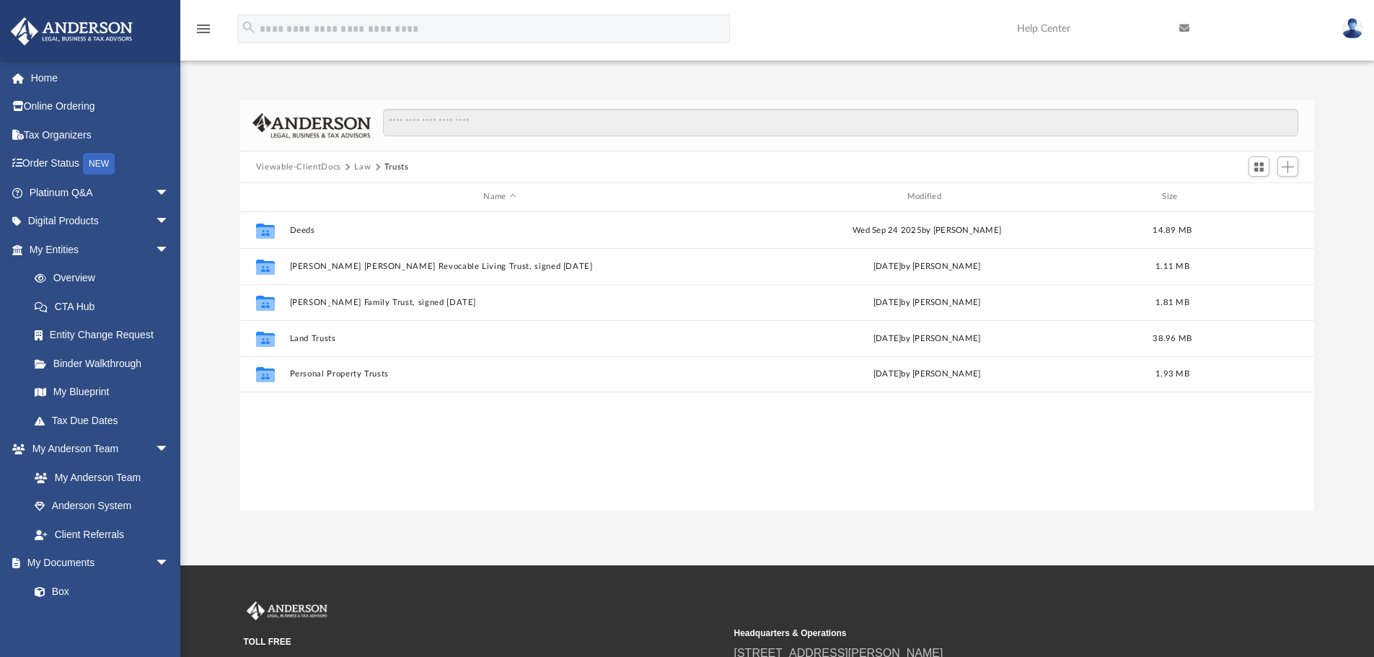 Image resolution: width=1374 pixels, height=657 pixels. Describe the element at coordinates (99, 164) in the screenshot. I see `div: NEW` at that location.